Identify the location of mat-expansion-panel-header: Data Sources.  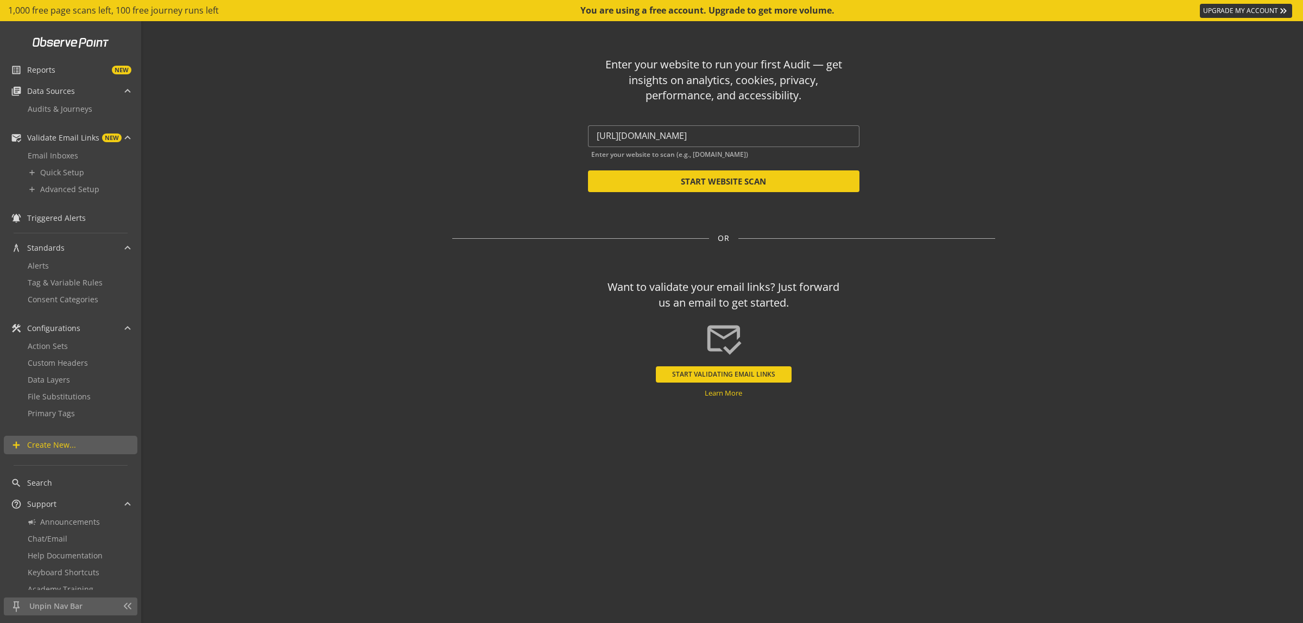
(70, 91).